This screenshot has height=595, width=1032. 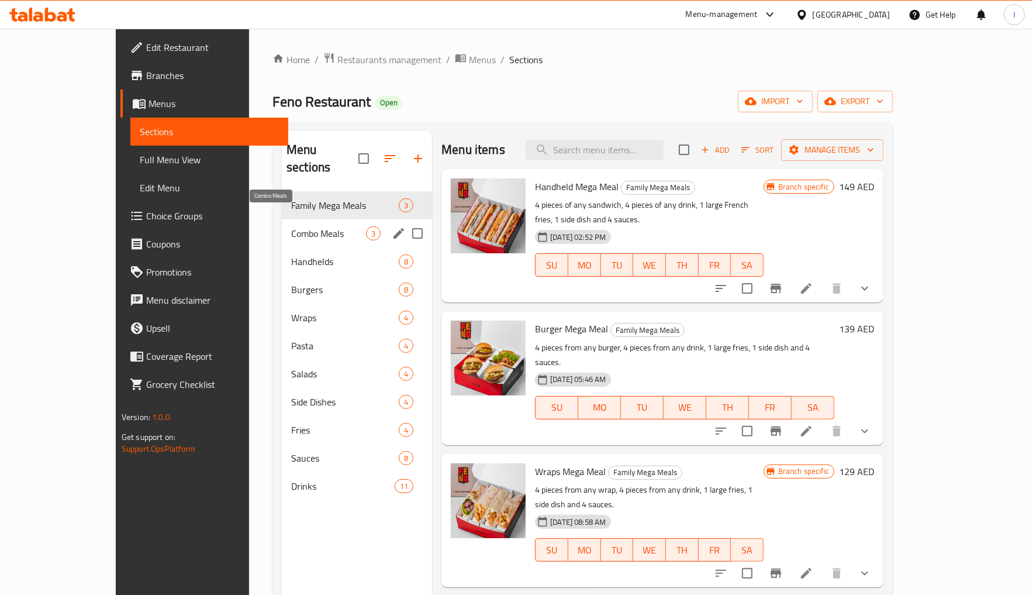 I want to click on span: Drinks, so click(x=343, y=486).